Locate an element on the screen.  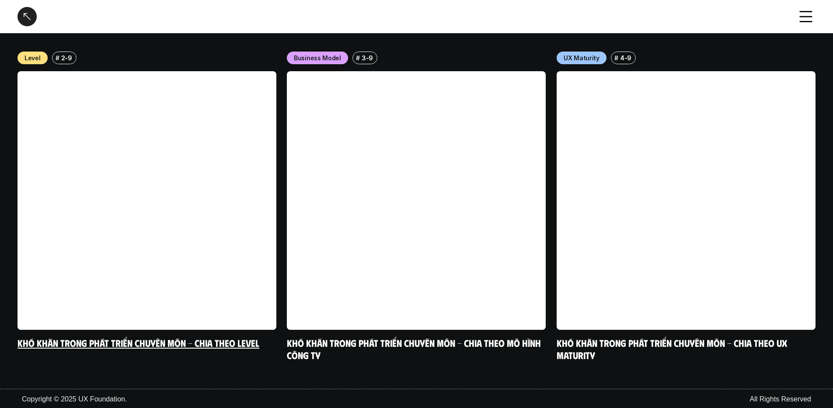
p: Business Model is located at coordinates (317, 58).